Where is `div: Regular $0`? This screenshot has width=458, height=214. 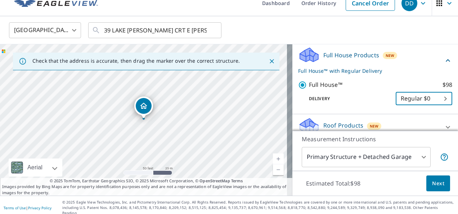 div: Regular $0 is located at coordinates (424, 99).